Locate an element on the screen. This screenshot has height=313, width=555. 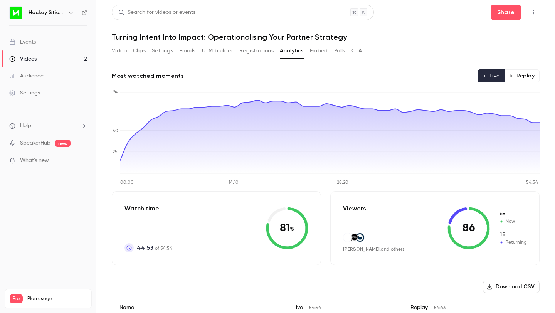
button: Registrations is located at coordinates (256, 51).